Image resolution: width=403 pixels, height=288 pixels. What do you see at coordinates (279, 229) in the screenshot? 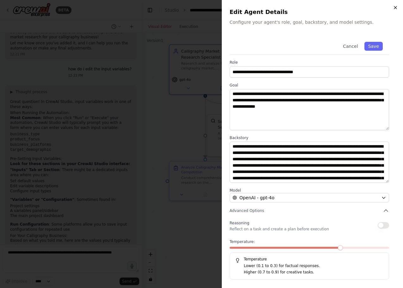
I see `p: Reflect on a task and create a plan before execution` at bounding box center [279, 229].